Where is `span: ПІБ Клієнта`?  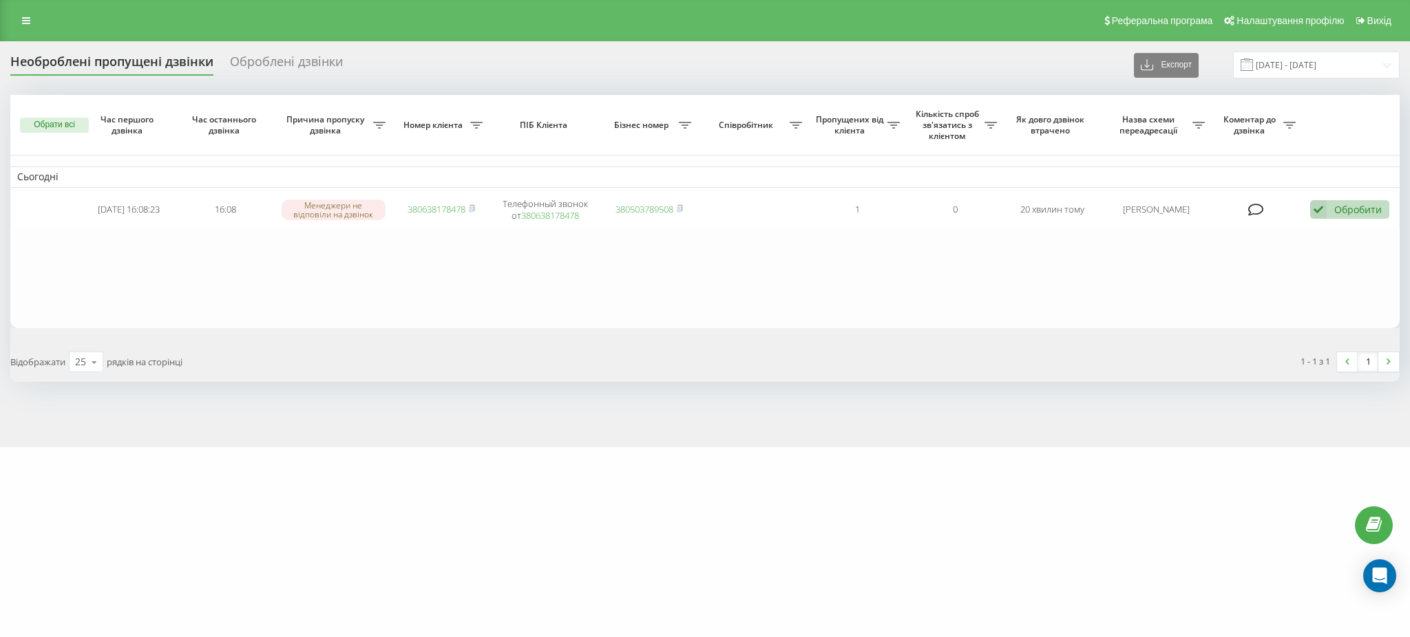 span: ПІБ Клієнта is located at coordinates (545, 125).